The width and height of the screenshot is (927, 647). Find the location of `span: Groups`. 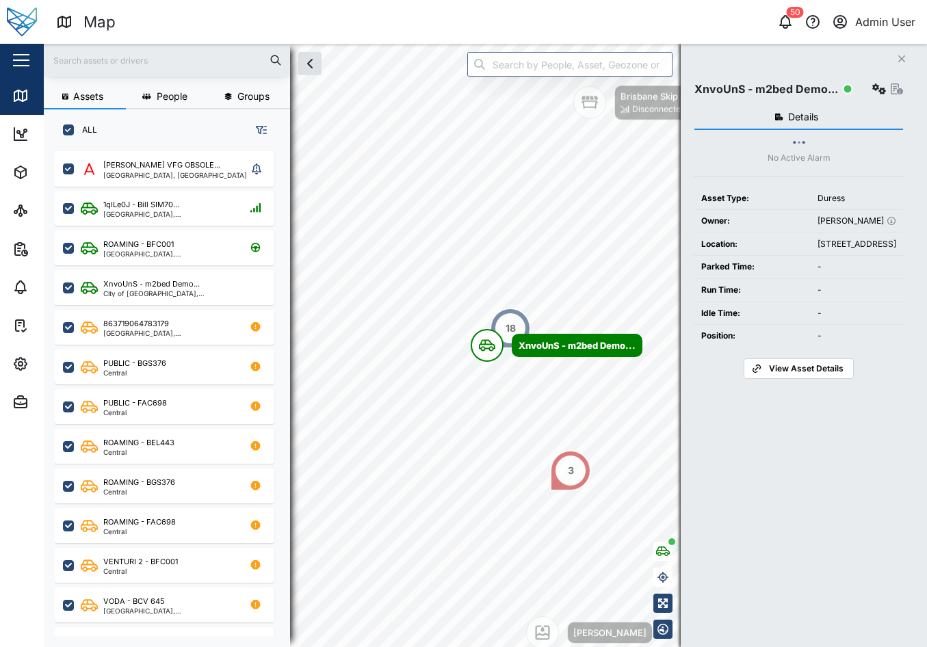

span: Groups is located at coordinates (253, 96).